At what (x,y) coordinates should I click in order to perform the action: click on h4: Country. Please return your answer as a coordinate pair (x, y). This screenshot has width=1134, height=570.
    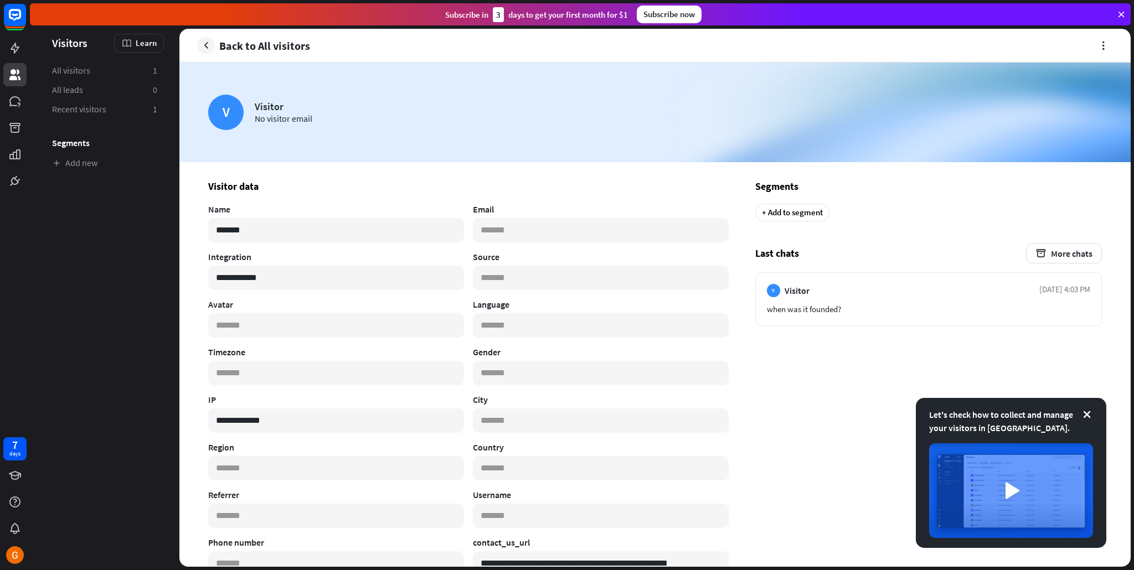
    Looking at the image, I should click on (601, 447).